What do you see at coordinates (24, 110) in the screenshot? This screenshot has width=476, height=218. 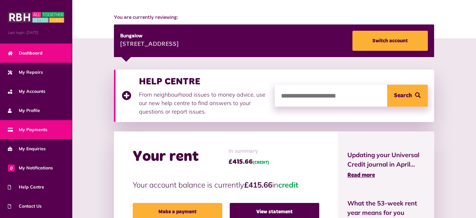 I see `span: My Profile` at bounding box center [24, 110].